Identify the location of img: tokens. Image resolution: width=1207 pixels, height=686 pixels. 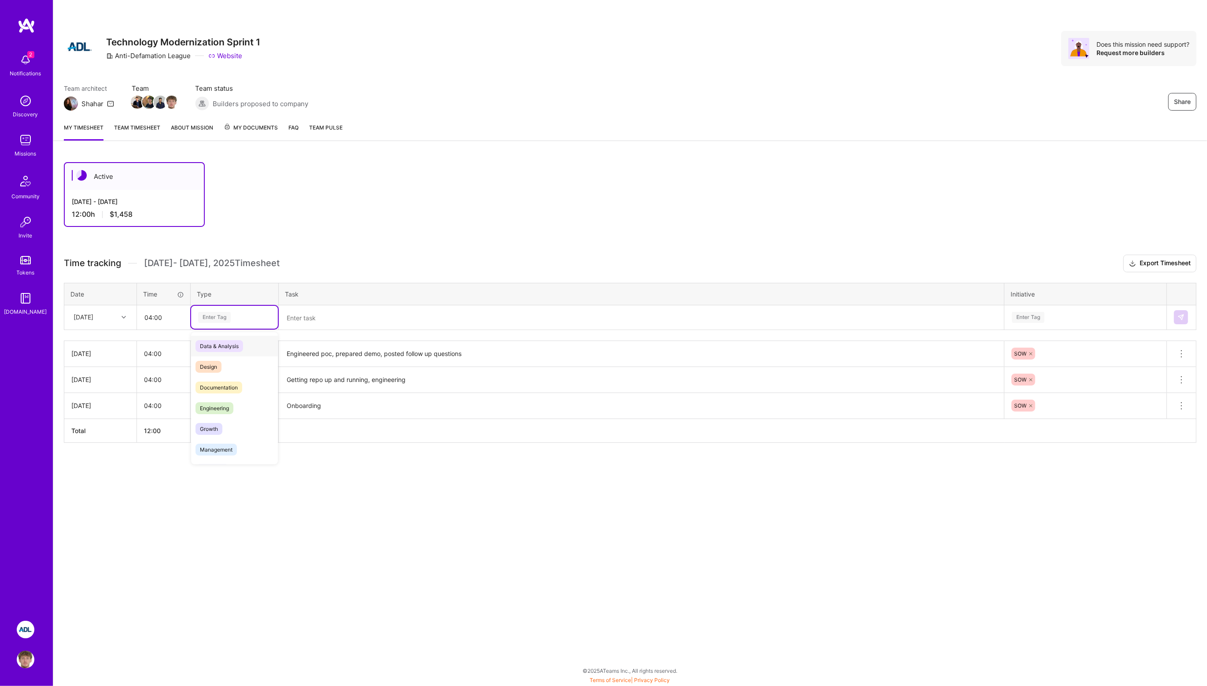
(26, 260).